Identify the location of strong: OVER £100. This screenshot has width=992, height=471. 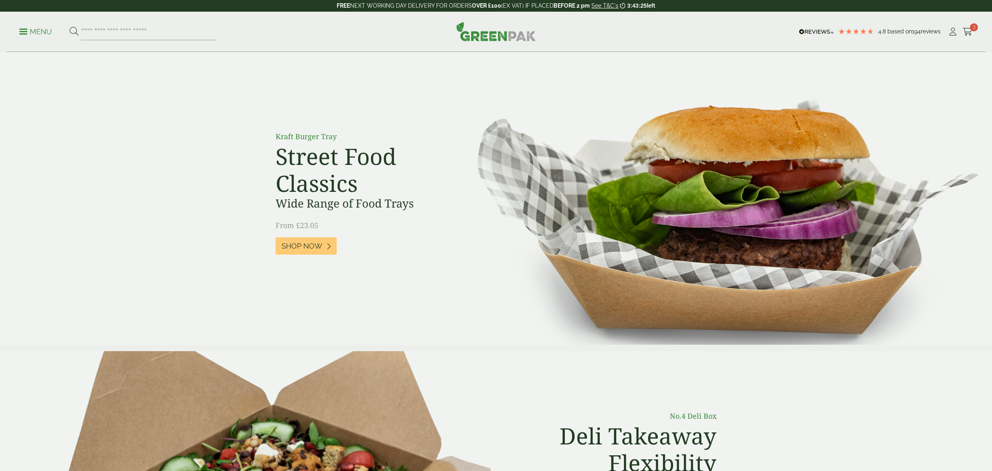
(486, 6).